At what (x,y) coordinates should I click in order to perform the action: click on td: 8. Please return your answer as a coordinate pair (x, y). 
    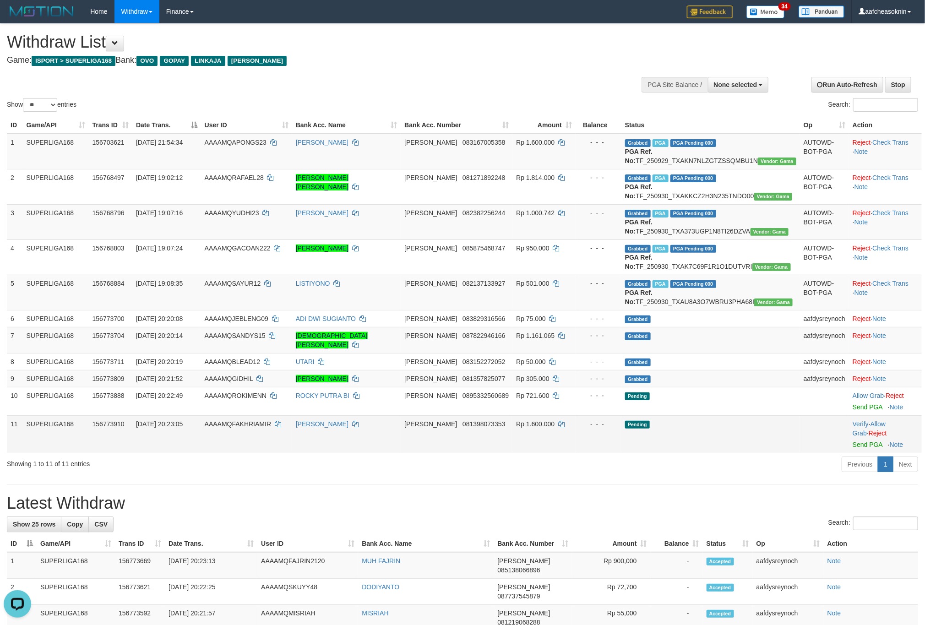
    Looking at the image, I should click on (15, 361).